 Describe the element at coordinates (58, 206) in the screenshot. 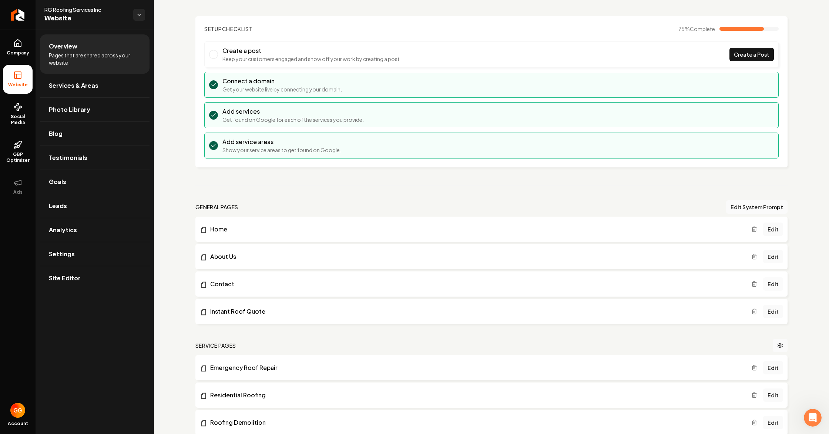

I see `span: Leads` at that location.